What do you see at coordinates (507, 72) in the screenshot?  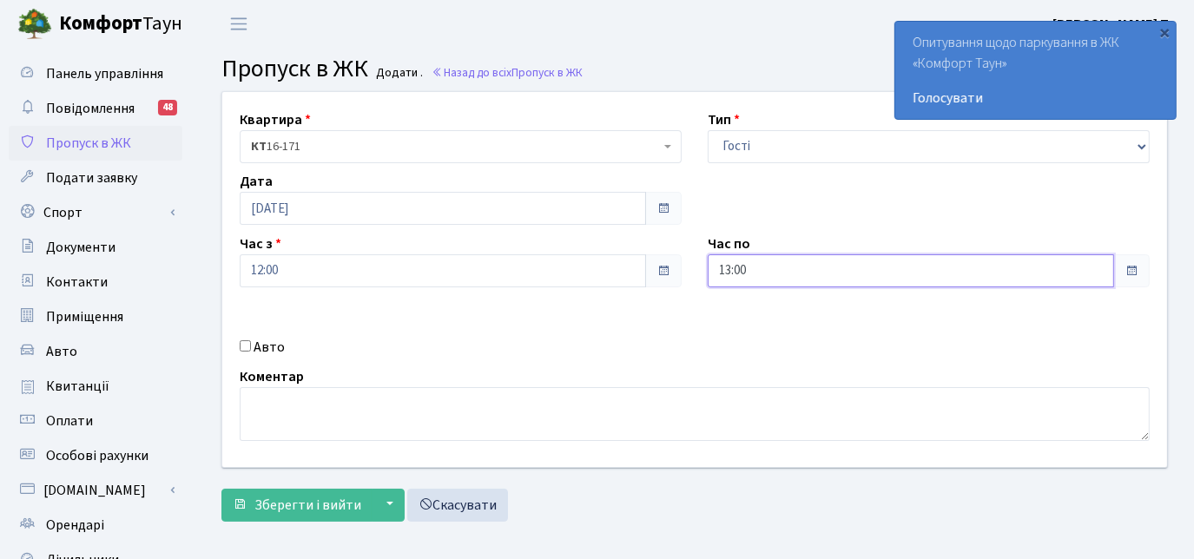 I see `a: Назад до всіхПропуск в ЖК` at bounding box center [507, 72].